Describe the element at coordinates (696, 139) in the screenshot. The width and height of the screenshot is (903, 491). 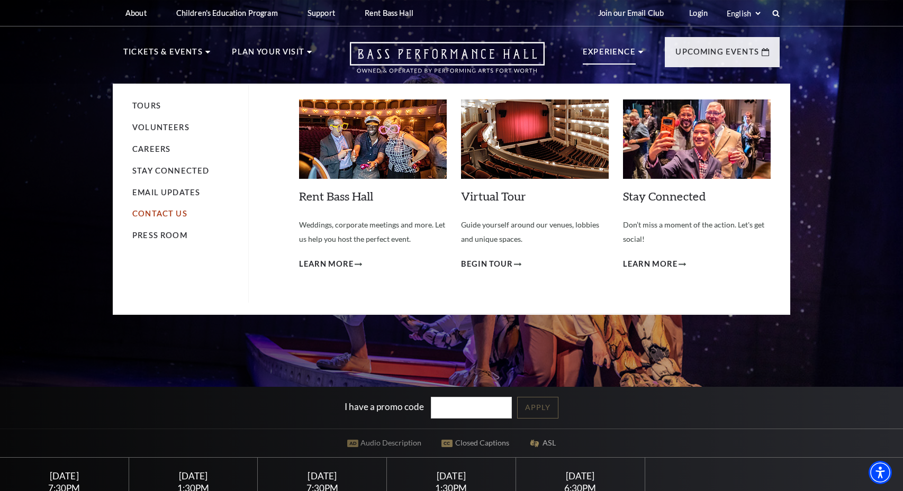
I see `img: Stay Connected` at that location.